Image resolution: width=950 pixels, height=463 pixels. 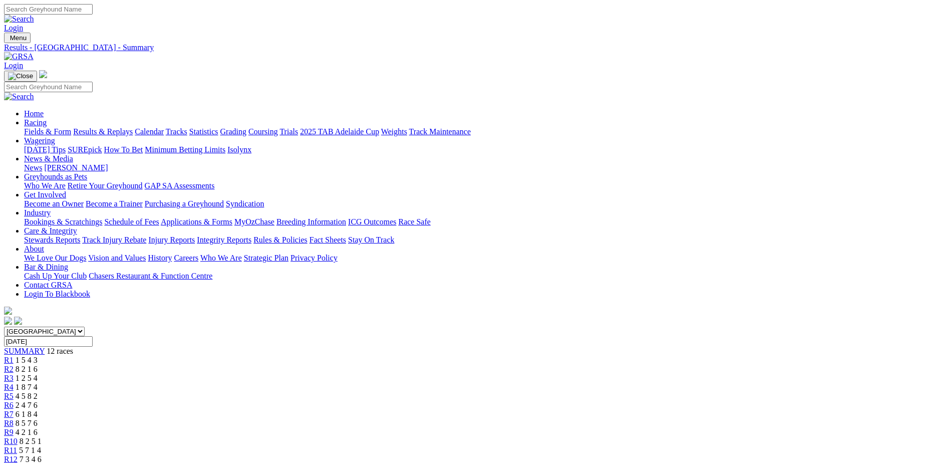 I want to click on span: 2 4 7 6, so click(x=27, y=404).